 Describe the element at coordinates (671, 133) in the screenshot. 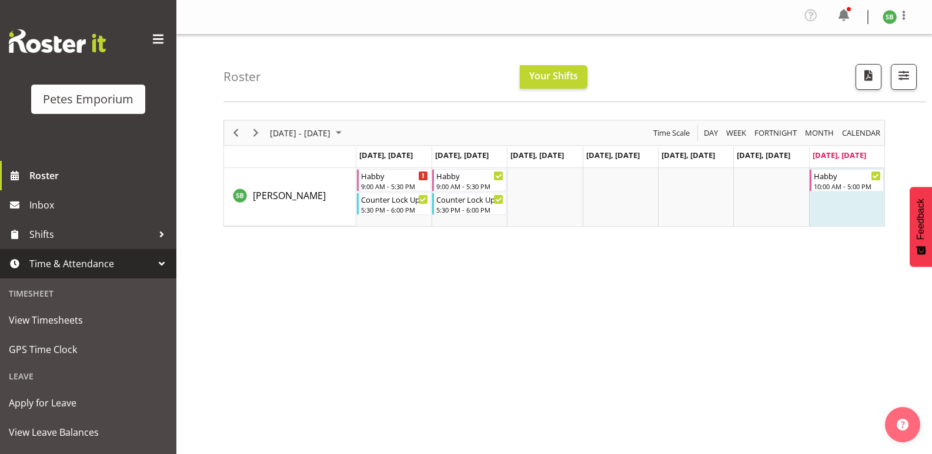

I see `span: Time Scale` at that location.